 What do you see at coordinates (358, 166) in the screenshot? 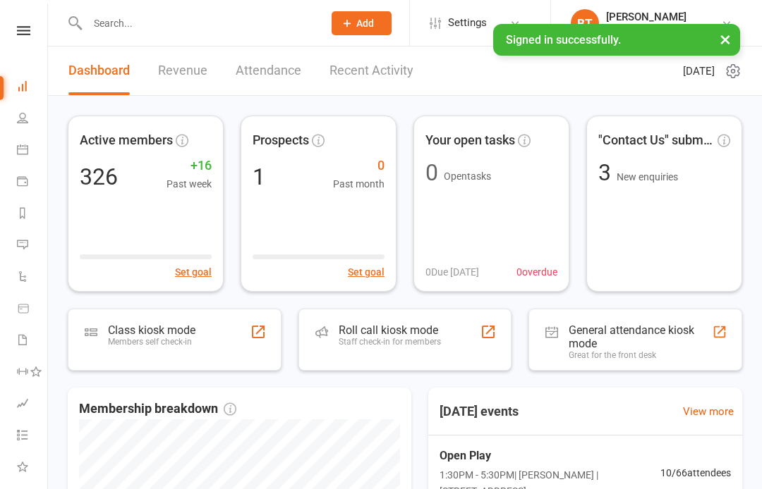
I see `span: 0` at bounding box center [358, 166].